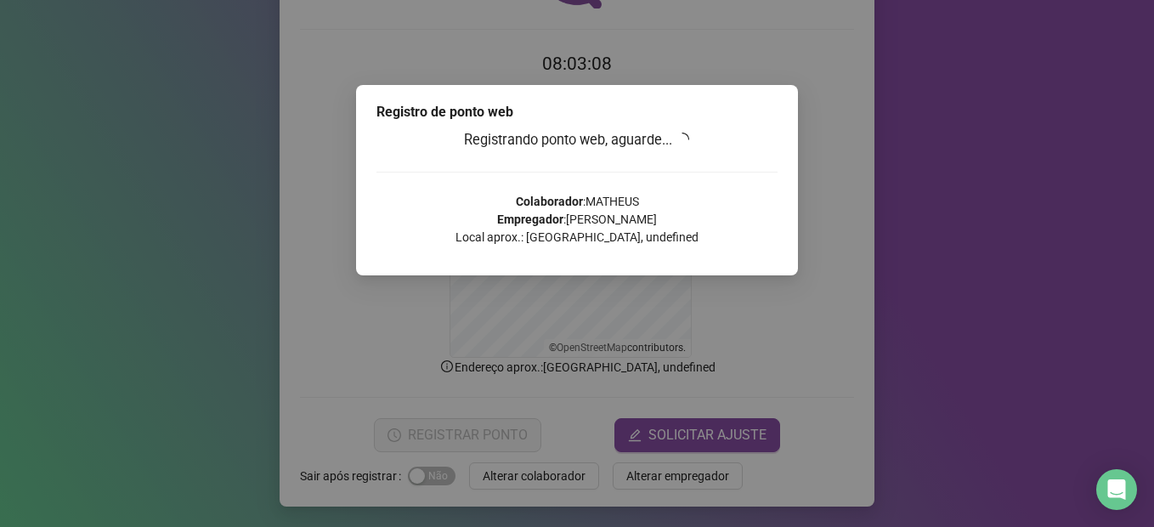 This screenshot has width=1154, height=527. I want to click on span: loading, so click(683, 139).